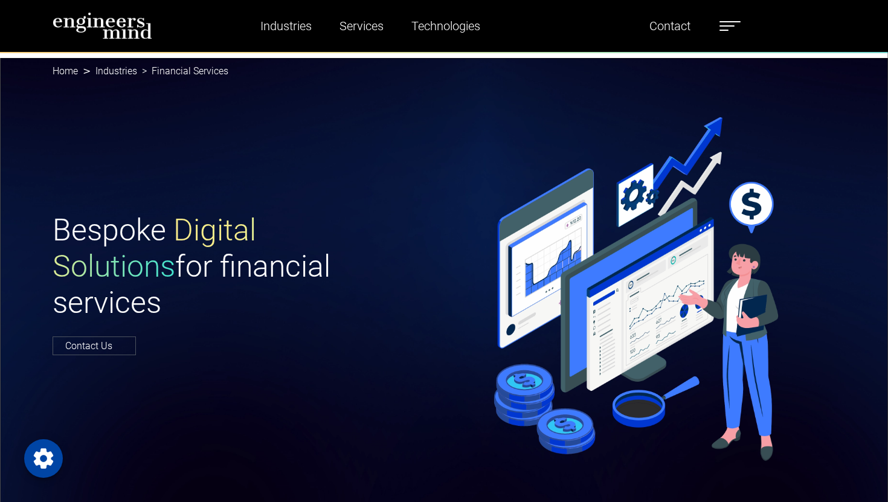 The image size is (888, 502). I want to click on a: Services, so click(361, 26).